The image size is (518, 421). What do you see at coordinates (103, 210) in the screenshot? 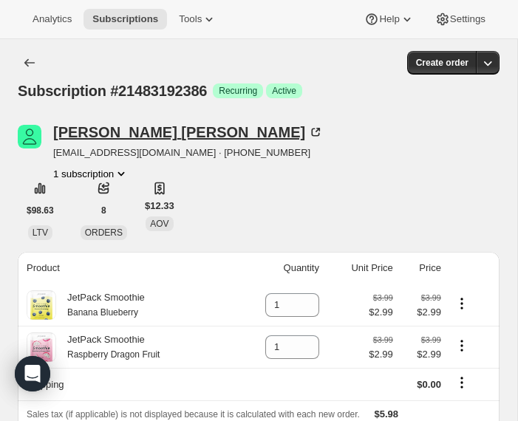
I see `button: 8` at bounding box center [103, 210].